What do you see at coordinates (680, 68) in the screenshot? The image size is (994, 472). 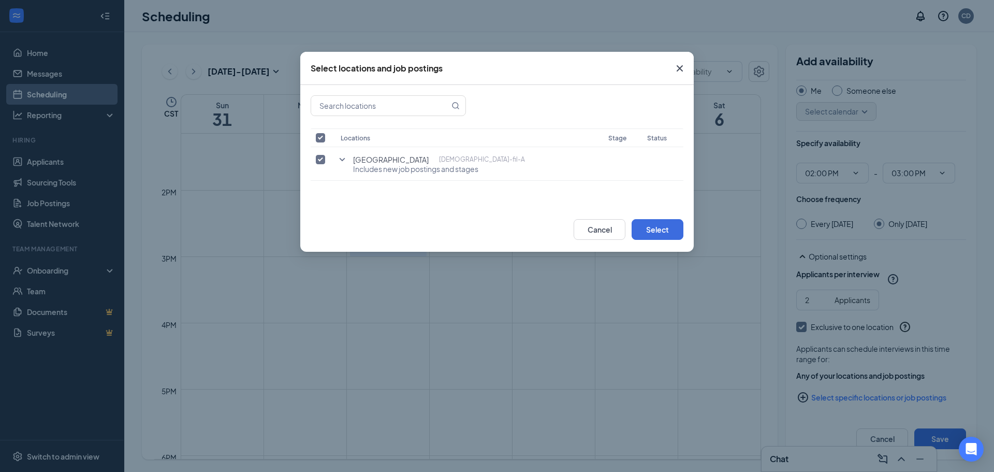 I see `button: Close` at bounding box center [680, 68].